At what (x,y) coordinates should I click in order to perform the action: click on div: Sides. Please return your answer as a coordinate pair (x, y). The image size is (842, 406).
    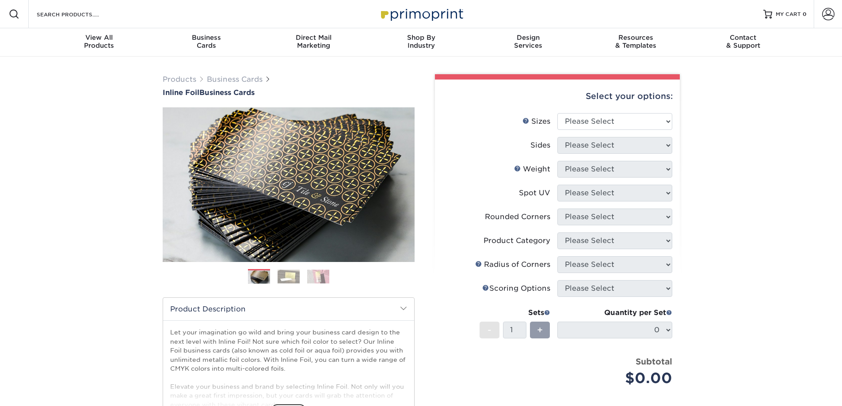
    Looking at the image, I should click on (540, 146).